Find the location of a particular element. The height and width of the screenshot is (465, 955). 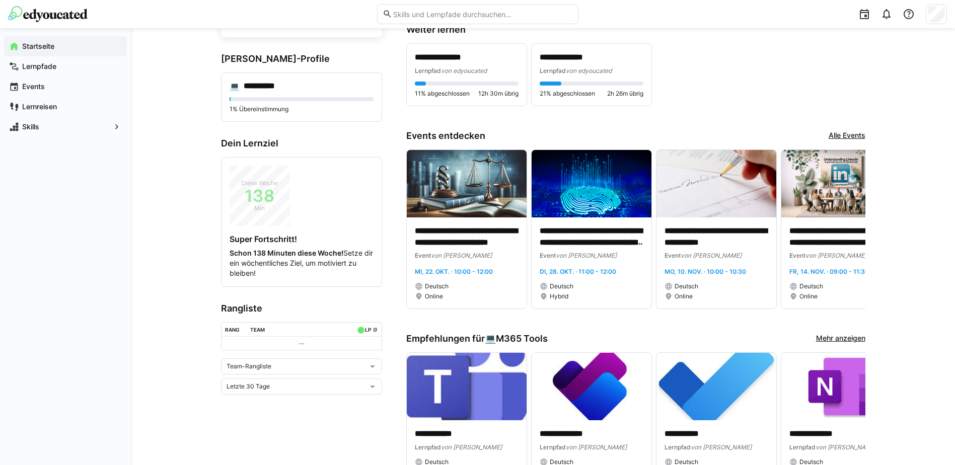

div: Rang is located at coordinates (232, 330).